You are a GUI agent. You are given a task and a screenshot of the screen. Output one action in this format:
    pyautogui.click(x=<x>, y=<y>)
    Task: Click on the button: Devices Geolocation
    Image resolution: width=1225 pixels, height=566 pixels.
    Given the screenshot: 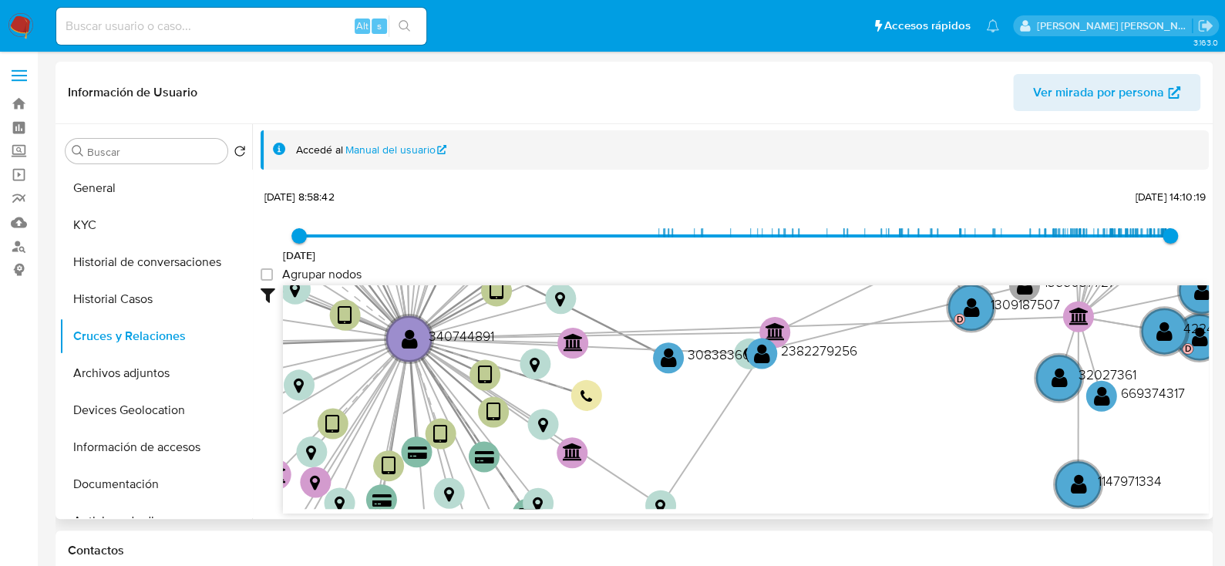 What is the action you would take?
    pyautogui.click(x=156, y=410)
    